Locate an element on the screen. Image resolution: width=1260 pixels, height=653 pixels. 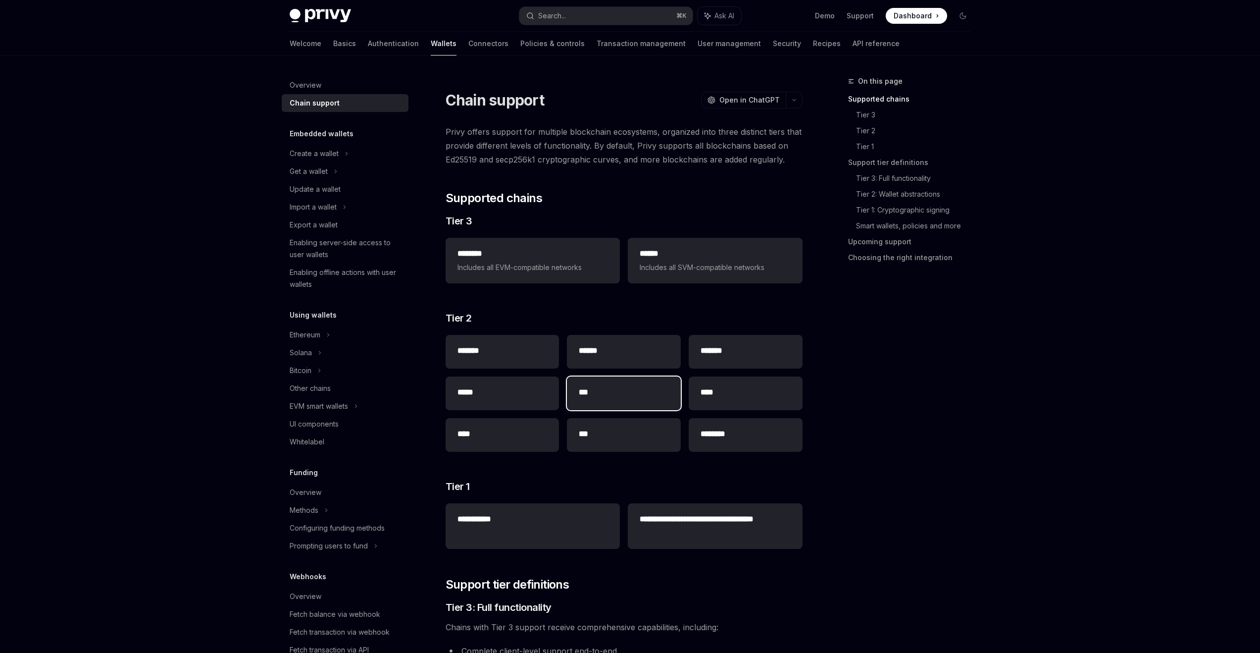
span: ⌘ K is located at coordinates (681, 16).